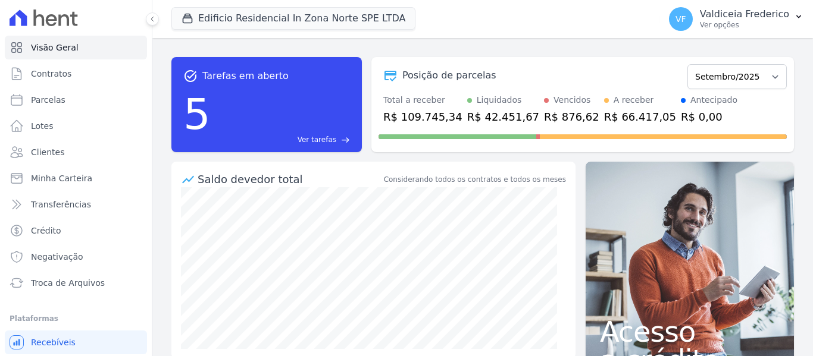 The width and height of the screenshot is (813, 356). I want to click on a: Troca de Arquivos, so click(76, 283).